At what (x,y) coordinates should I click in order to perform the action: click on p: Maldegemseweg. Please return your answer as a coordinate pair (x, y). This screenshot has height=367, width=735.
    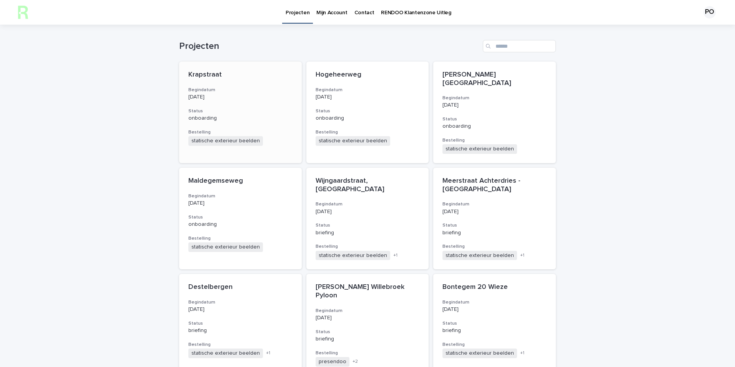
    Looking at the image, I should click on (240, 181).